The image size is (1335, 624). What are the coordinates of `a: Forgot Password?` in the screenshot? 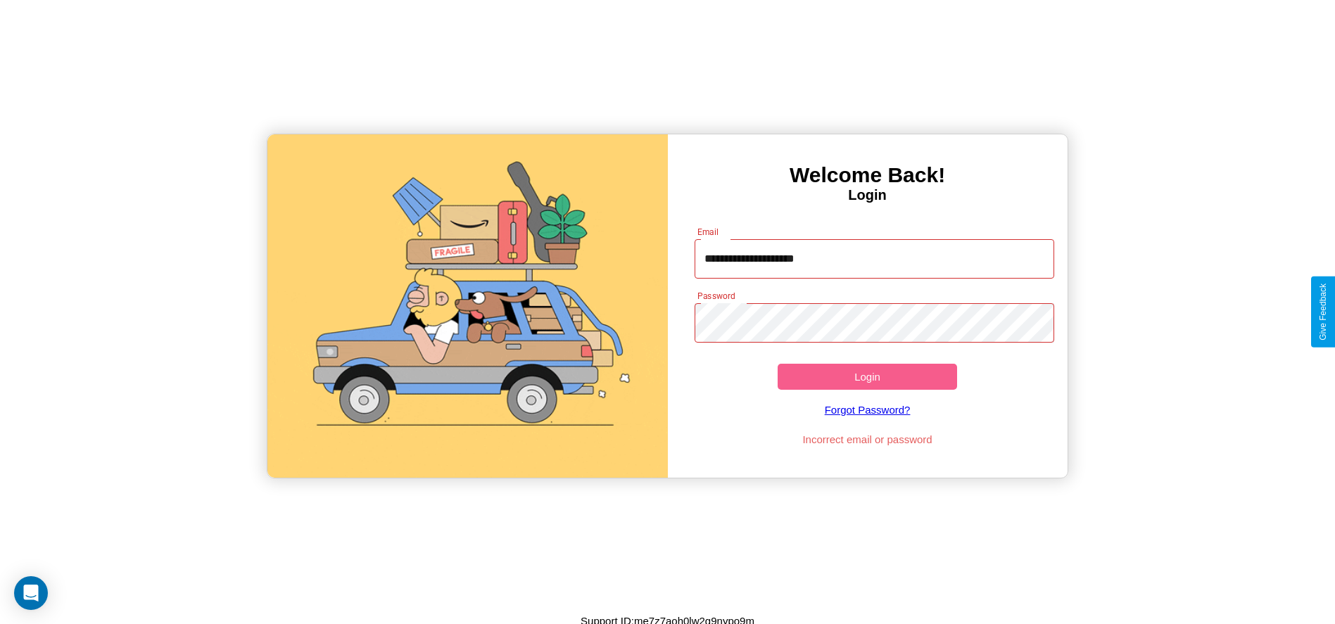 It's located at (867, 410).